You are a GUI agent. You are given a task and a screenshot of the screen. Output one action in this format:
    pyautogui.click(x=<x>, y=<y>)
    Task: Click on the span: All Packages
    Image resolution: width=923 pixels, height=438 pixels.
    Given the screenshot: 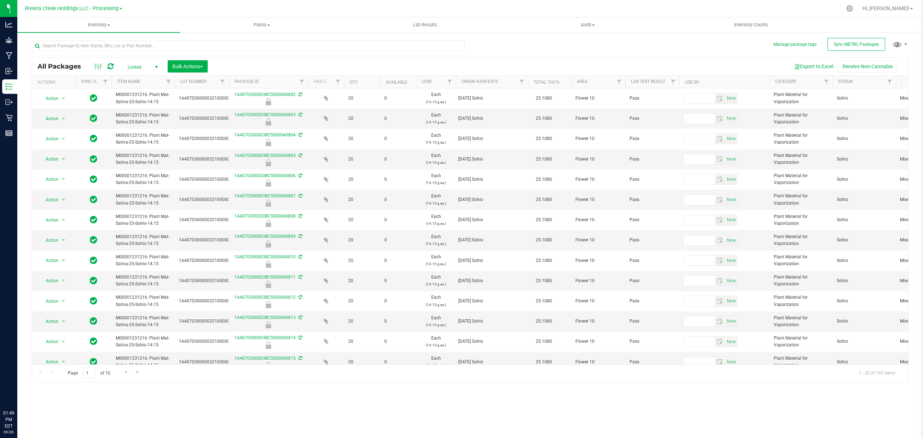 What is the action you would take?
    pyautogui.click(x=63, y=66)
    